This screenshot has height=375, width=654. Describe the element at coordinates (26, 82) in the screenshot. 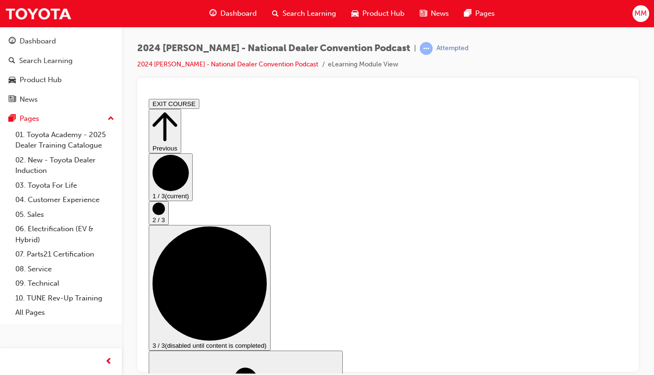

I see `button: 1 / 3(current)` at that location.